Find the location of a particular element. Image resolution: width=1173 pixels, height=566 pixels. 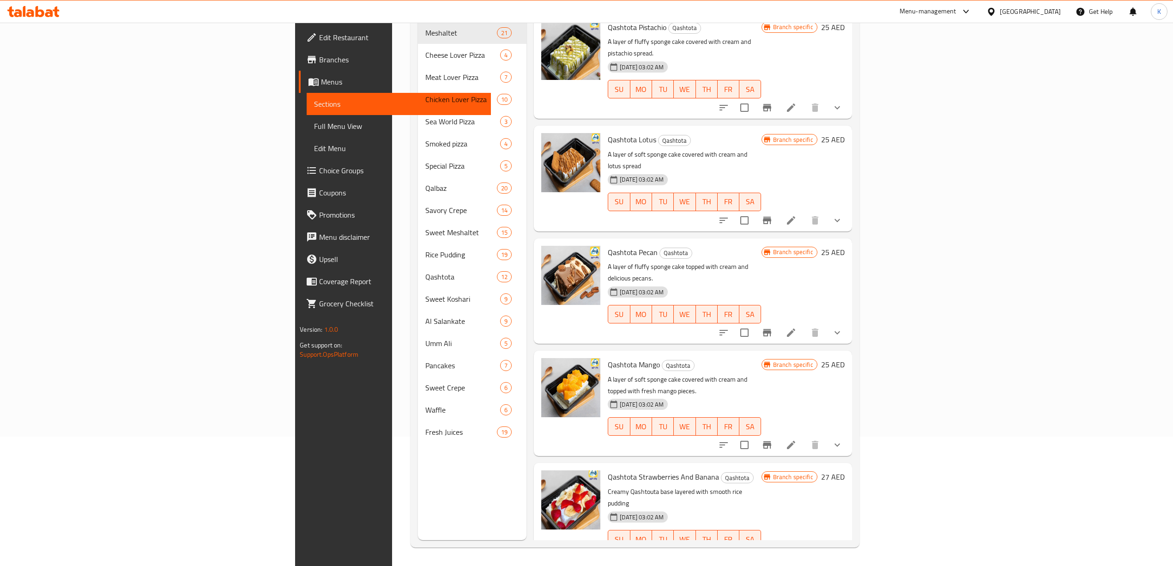

div: Qashtota12 is located at coordinates (472, 277).